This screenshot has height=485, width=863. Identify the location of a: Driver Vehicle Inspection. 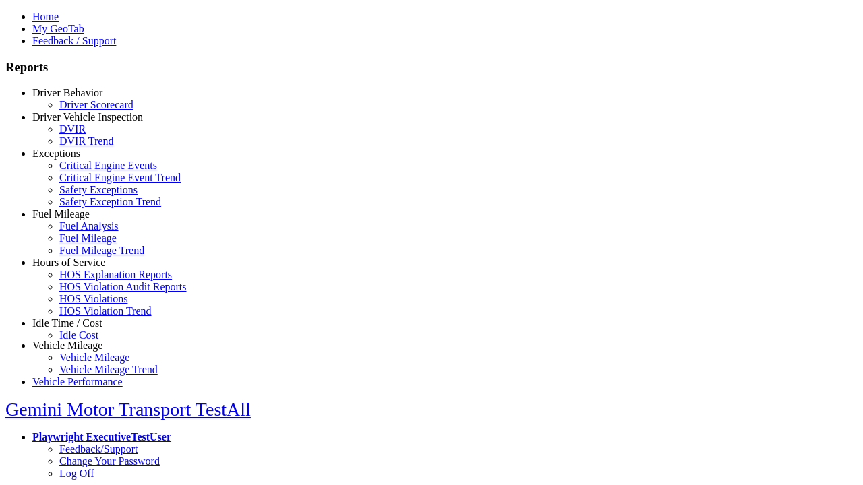
(88, 117).